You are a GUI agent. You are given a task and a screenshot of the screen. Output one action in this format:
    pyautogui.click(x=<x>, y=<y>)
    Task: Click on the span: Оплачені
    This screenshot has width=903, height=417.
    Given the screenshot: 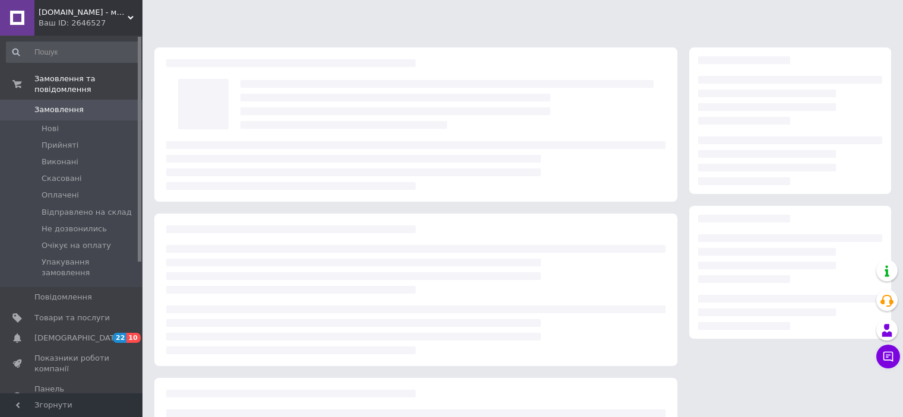 What is the action you would take?
    pyautogui.click(x=60, y=195)
    